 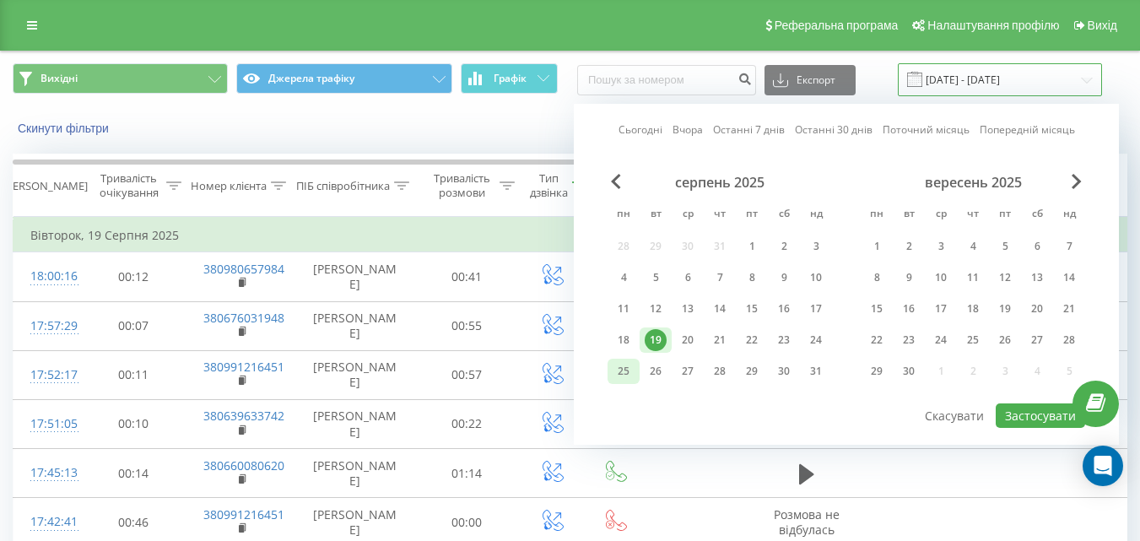 I want to click on div: 17, so click(x=816, y=309).